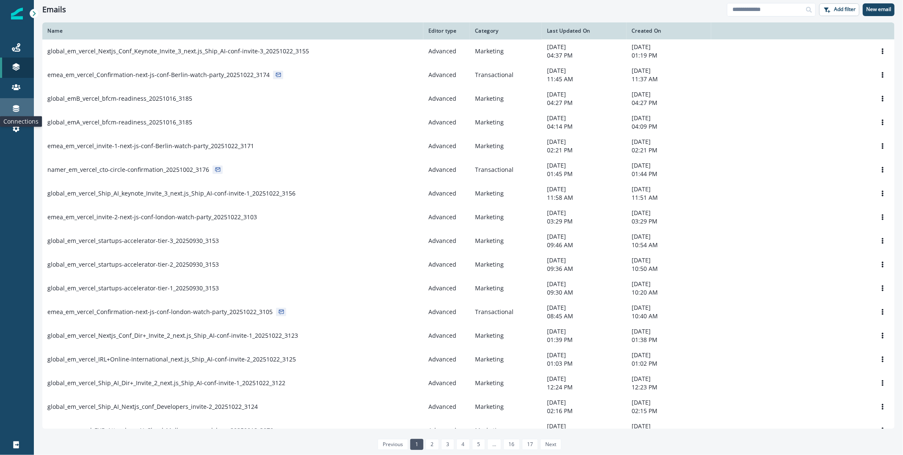  I want to click on p: 04:14 PM, so click(584, 127).